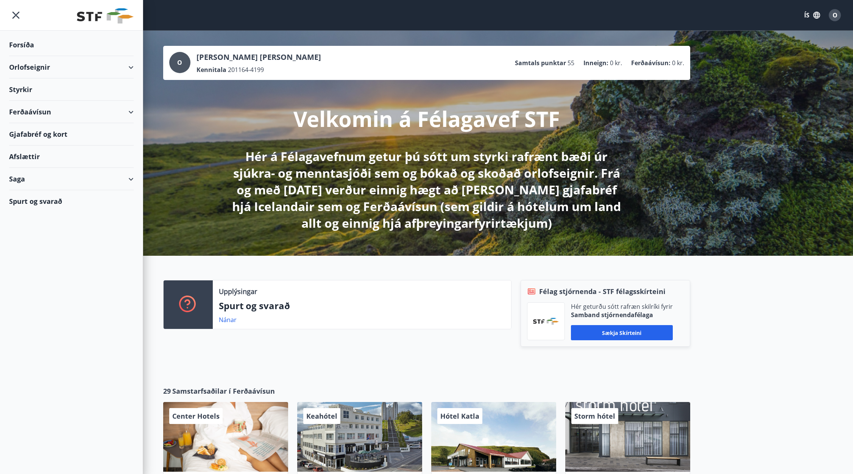  I want to click on span: 201164-4199, so click(246, 70).